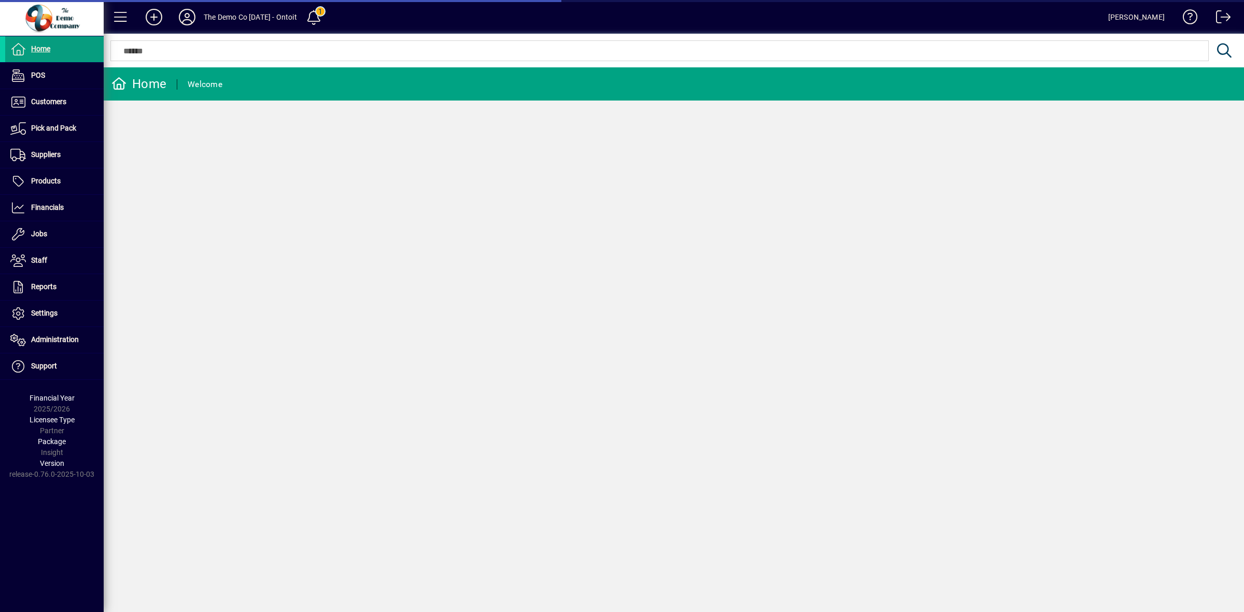 The height and width of the screenshot is (612, 1244). Describe the element at coordinates (47, 207) in the screenshot. I see `span: Financials` at that location.